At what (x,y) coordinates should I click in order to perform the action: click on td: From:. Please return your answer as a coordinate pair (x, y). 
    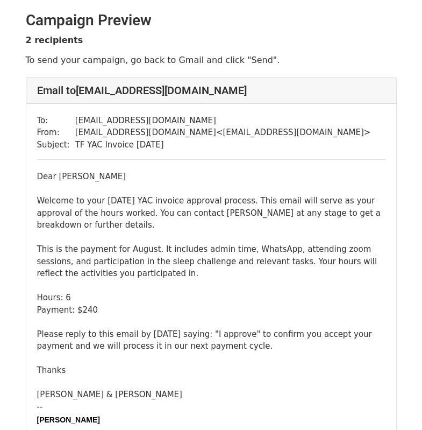
    Looking at the image, I should click on (56, 132).